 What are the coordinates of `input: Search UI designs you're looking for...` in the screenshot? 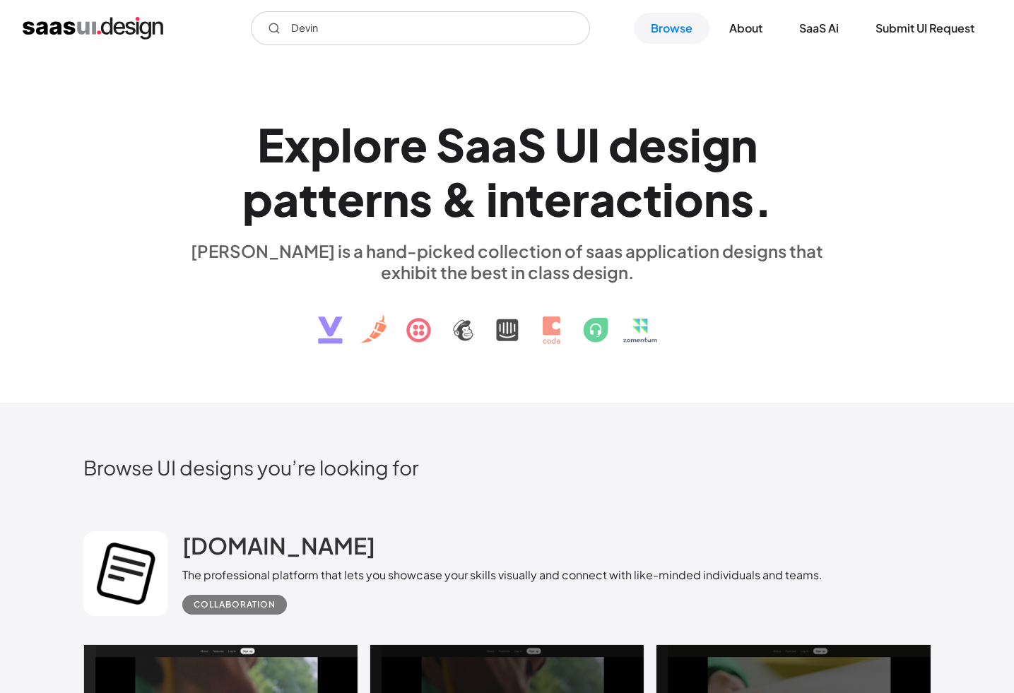 It's located at (420, 28).